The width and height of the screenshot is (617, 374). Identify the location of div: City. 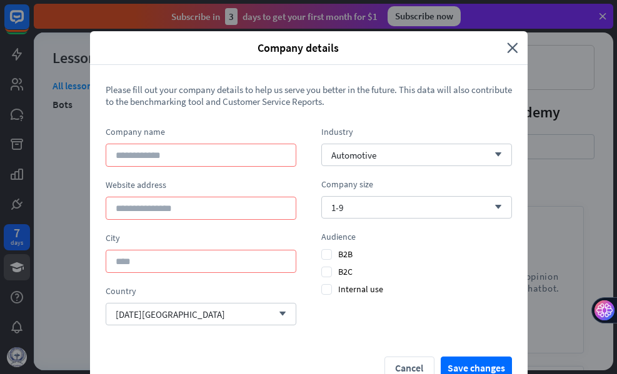
(201, 238).